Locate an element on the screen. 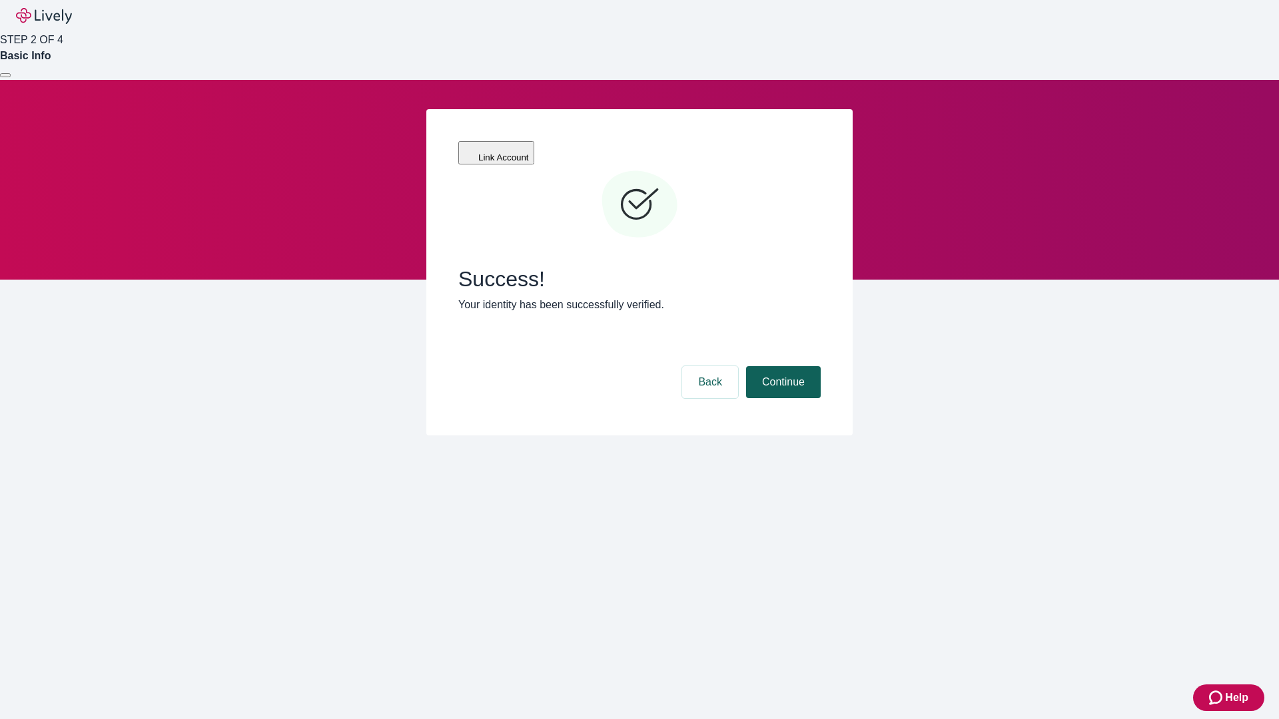  svg: Checkmark icon is located at coordinates (639, 205).